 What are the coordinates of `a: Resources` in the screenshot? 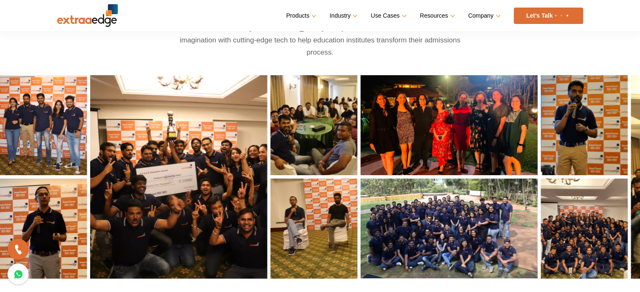 It's located at (437, 16).